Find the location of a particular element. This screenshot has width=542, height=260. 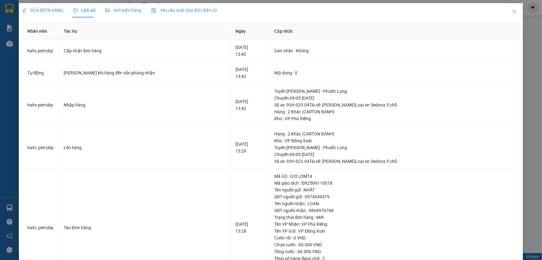

div: Cước rồi : 0 VND is located at coordinates (395, 237).